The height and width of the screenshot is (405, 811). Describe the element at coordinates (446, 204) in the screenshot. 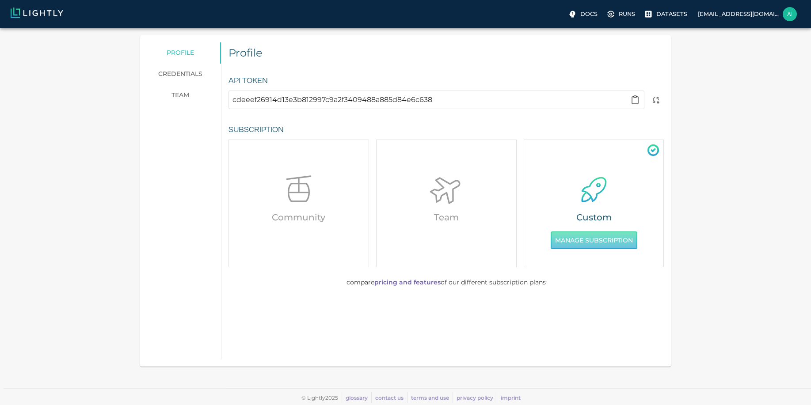

I see `div: Team subscription: inactive` at that location.